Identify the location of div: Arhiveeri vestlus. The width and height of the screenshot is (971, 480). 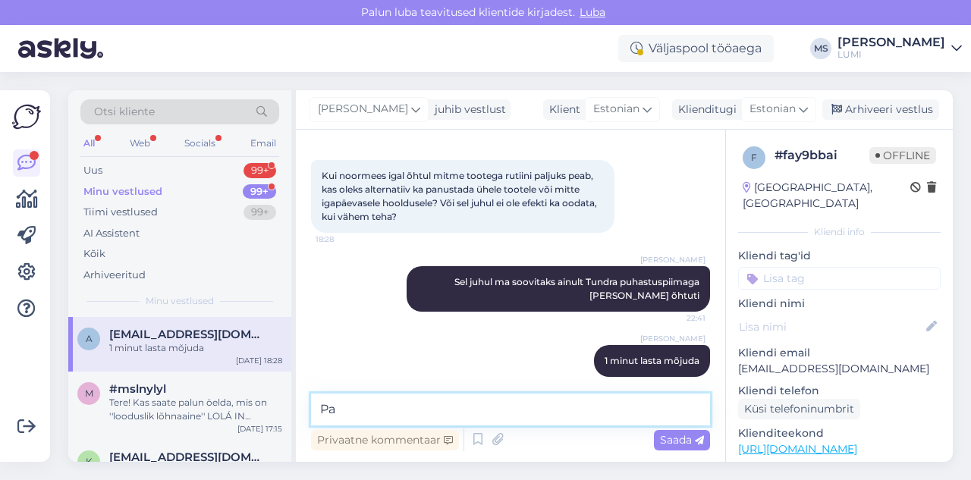
(880, 109).